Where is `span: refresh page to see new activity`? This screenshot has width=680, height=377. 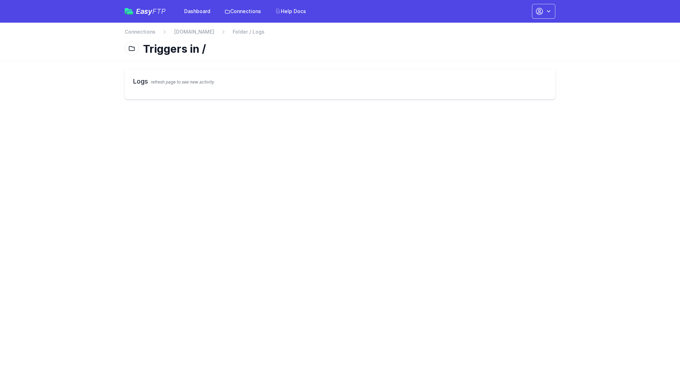 span: refresh page to see new activity is located at coordinates (182, 82).